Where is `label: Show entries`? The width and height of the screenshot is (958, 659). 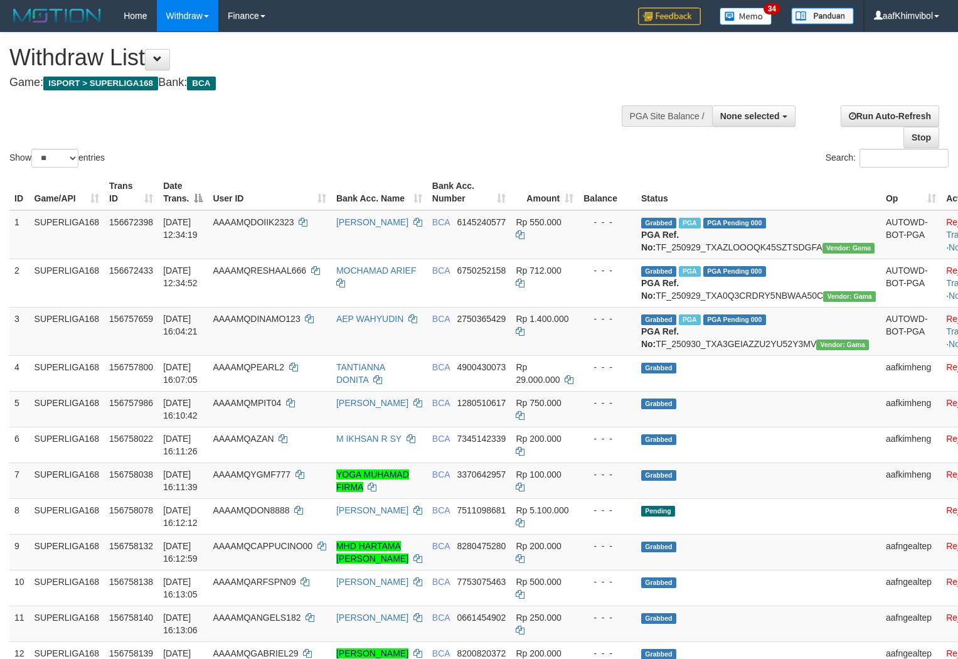
label: Show entries is located at coordinates (57, 158).